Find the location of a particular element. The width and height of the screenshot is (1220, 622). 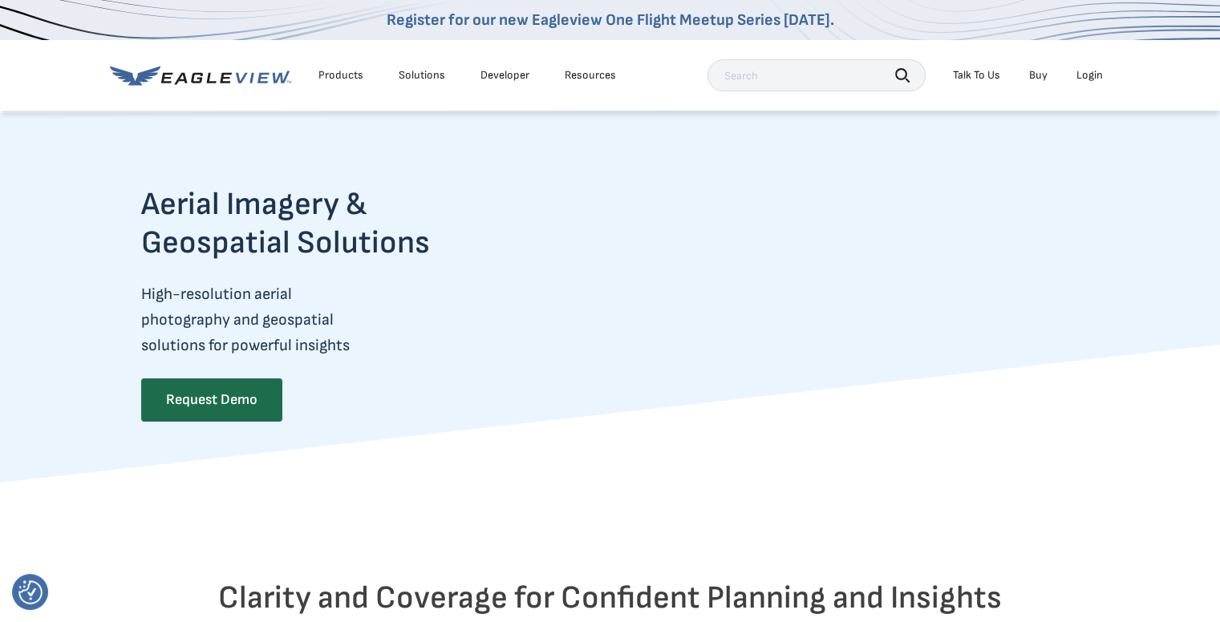

a: Buy is located at coordinates (1038, 75).